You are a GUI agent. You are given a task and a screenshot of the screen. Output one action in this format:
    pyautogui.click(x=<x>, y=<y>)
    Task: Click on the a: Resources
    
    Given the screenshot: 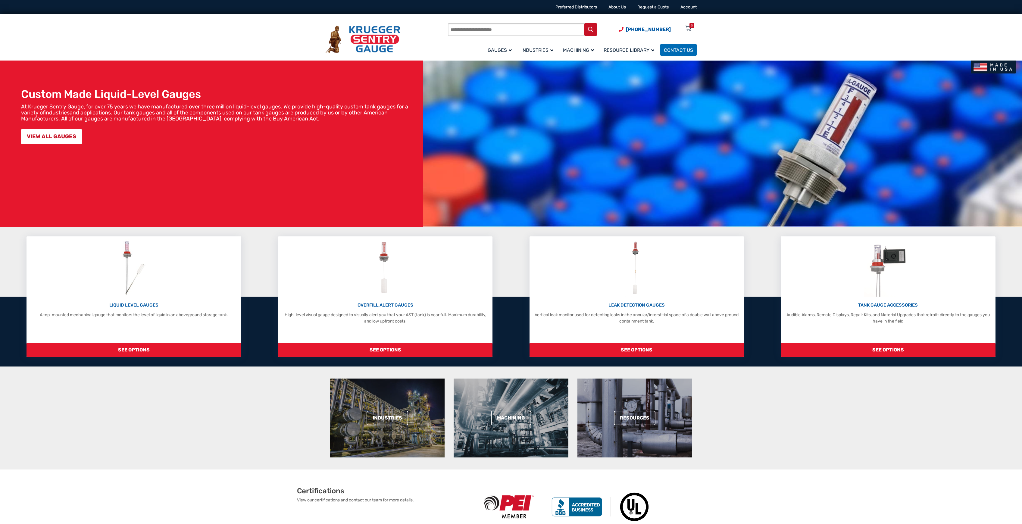 What is the action you would take?
    pyautogui.click(x=635, y=418)
    